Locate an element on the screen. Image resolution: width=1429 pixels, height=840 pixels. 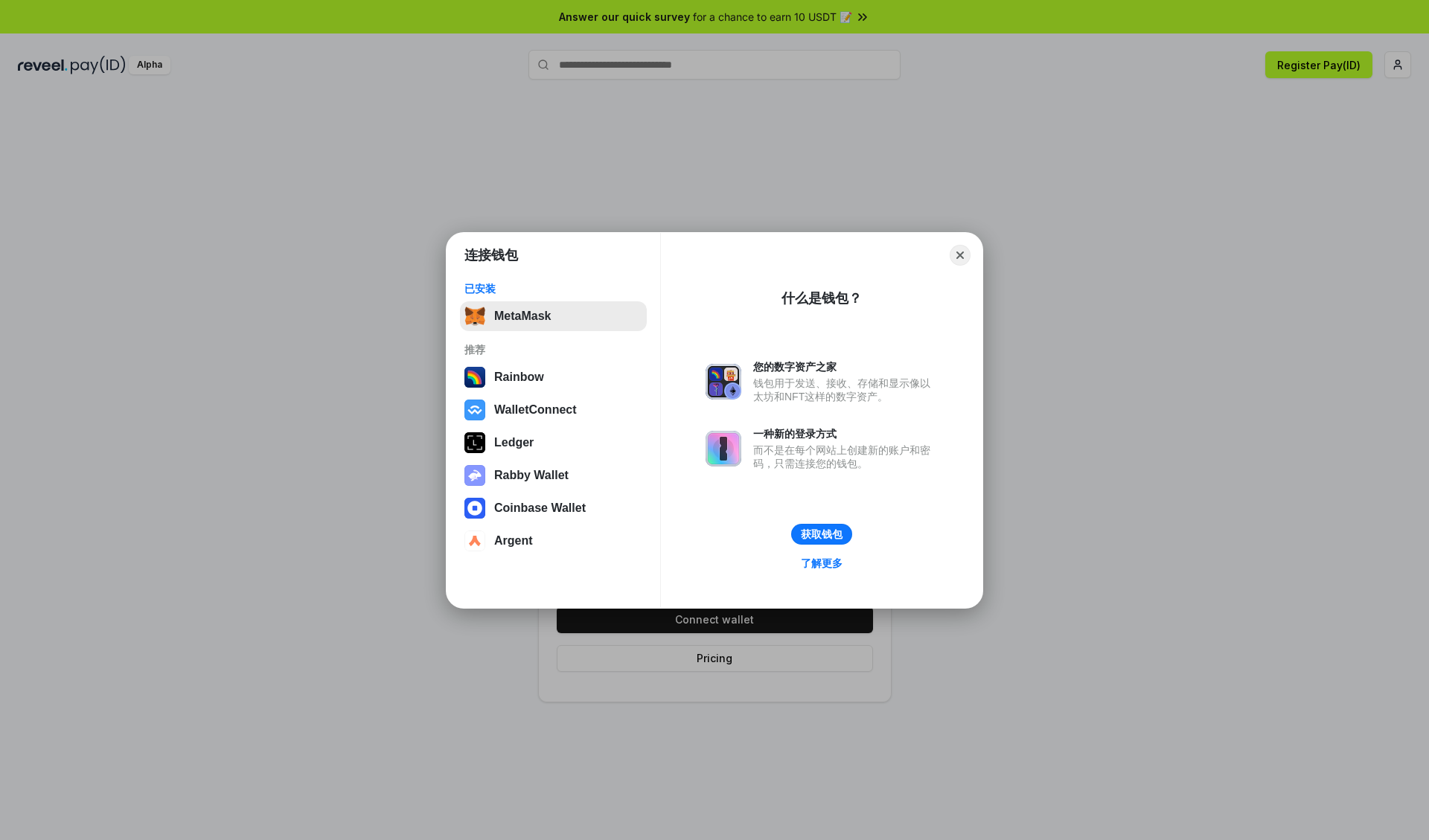
button: Argent is located at coordinates (553, 541).